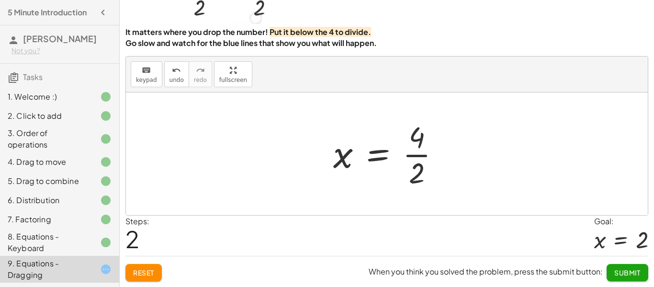  Describe the element at coordinates (233, 74) in the screenshot. I see `button: fullscreen` at that location.